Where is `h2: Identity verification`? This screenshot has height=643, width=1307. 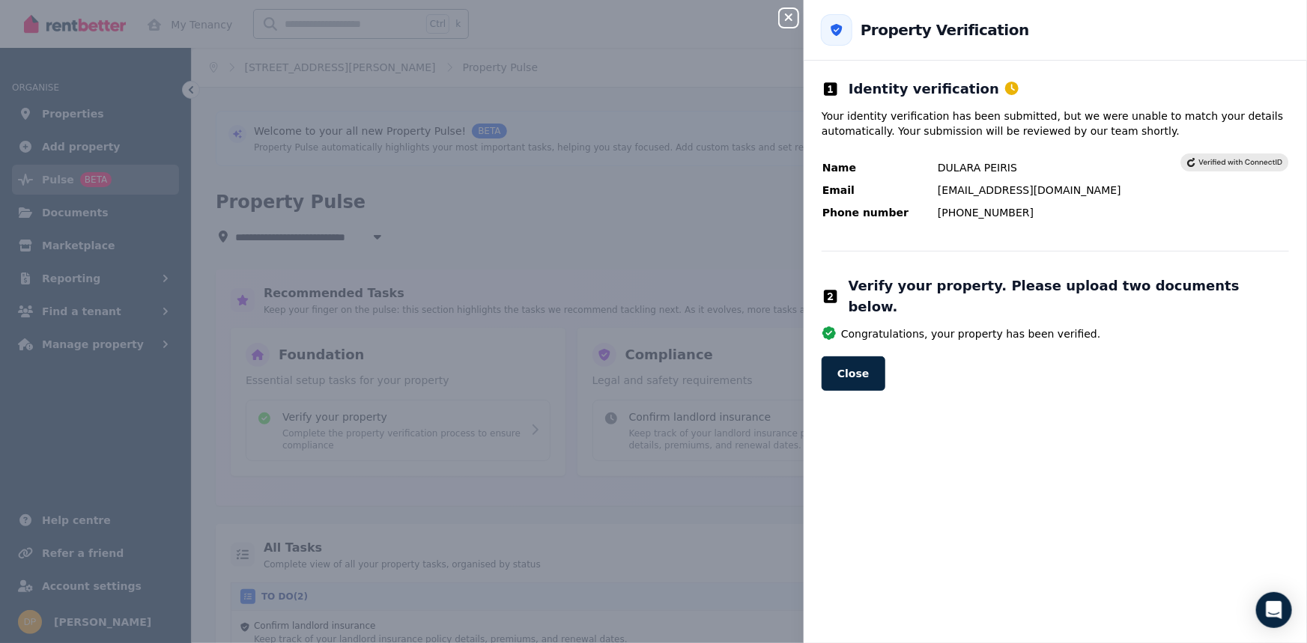
h2: Identity verification is located at coordinates (933, 89).